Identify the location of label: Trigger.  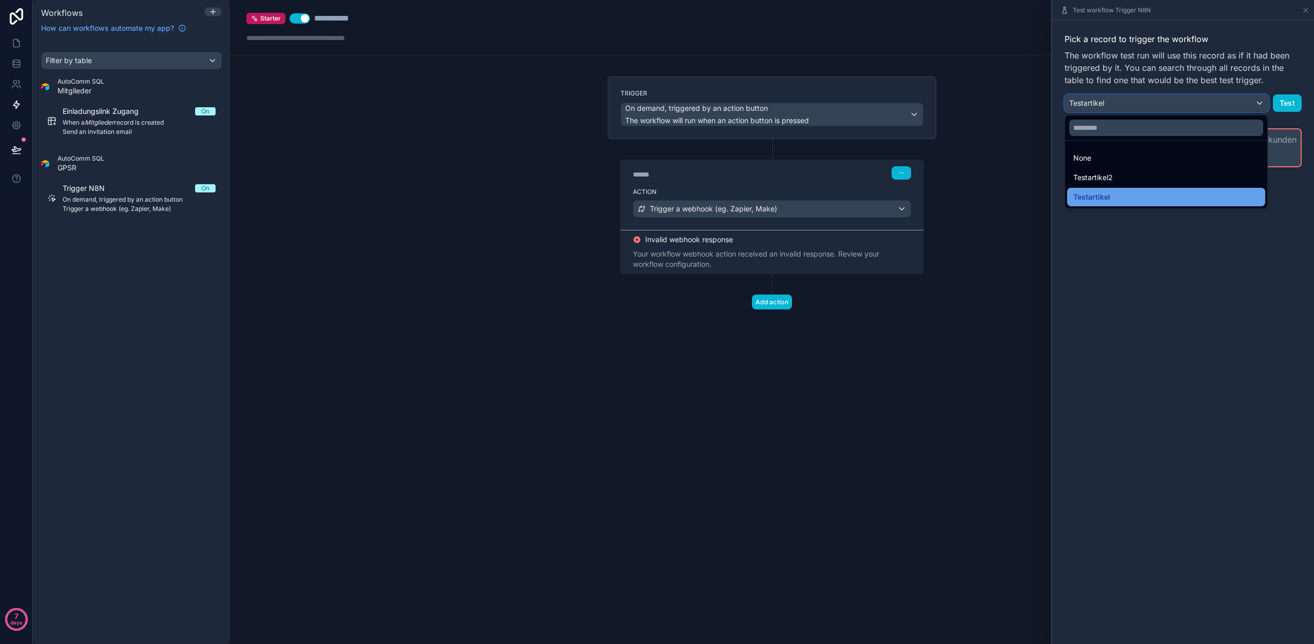
(772, 93).